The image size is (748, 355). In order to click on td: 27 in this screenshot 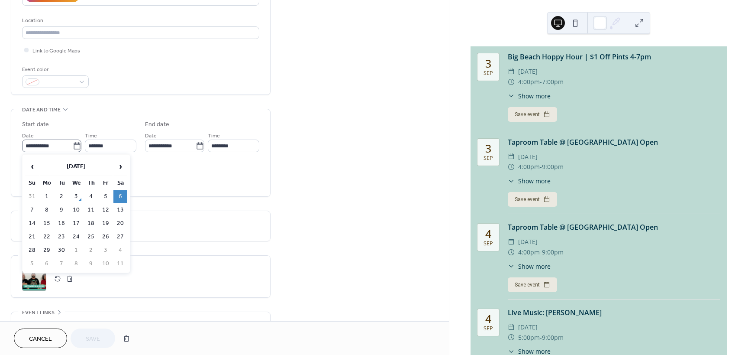, I will do `click(120, 236)`.